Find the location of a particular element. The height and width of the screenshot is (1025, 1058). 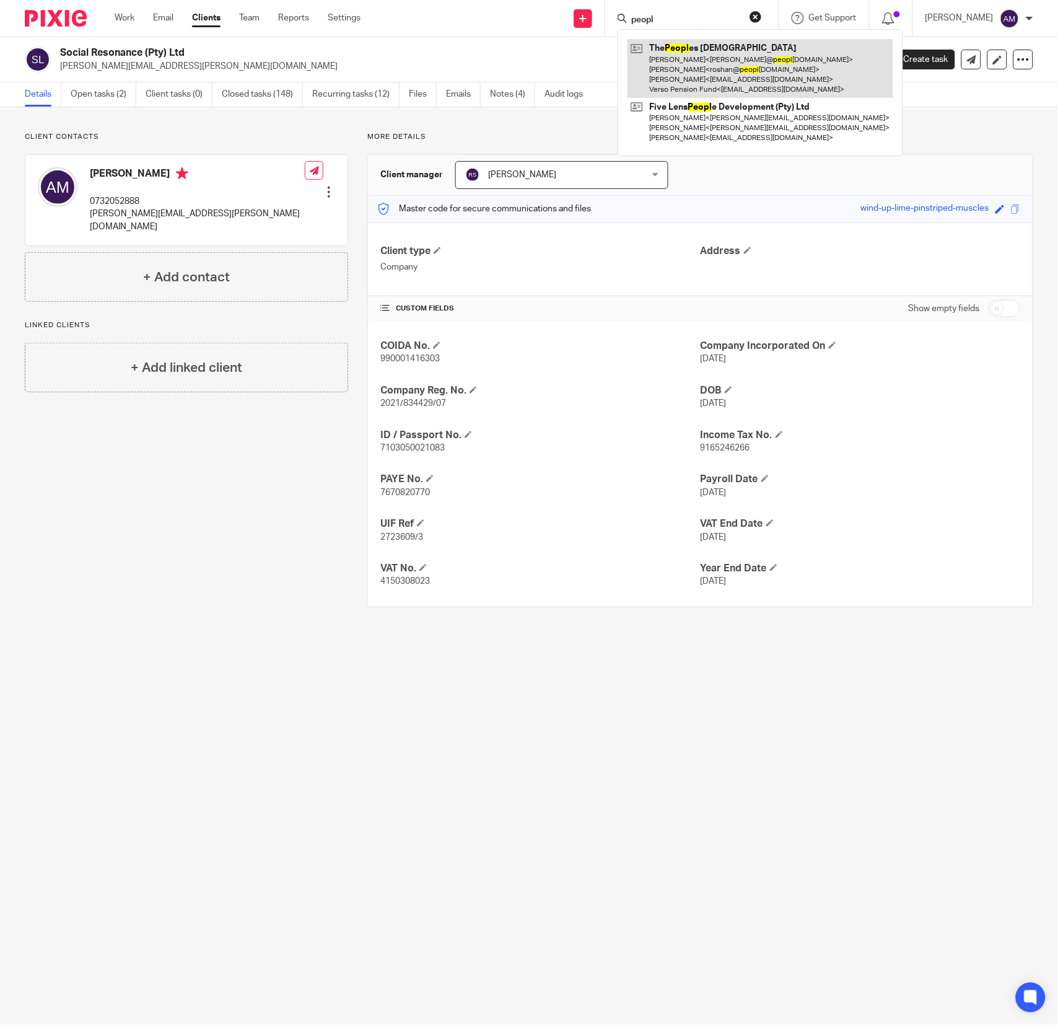

a: Recurring tasks (12) is located at coordinates (356, 94).